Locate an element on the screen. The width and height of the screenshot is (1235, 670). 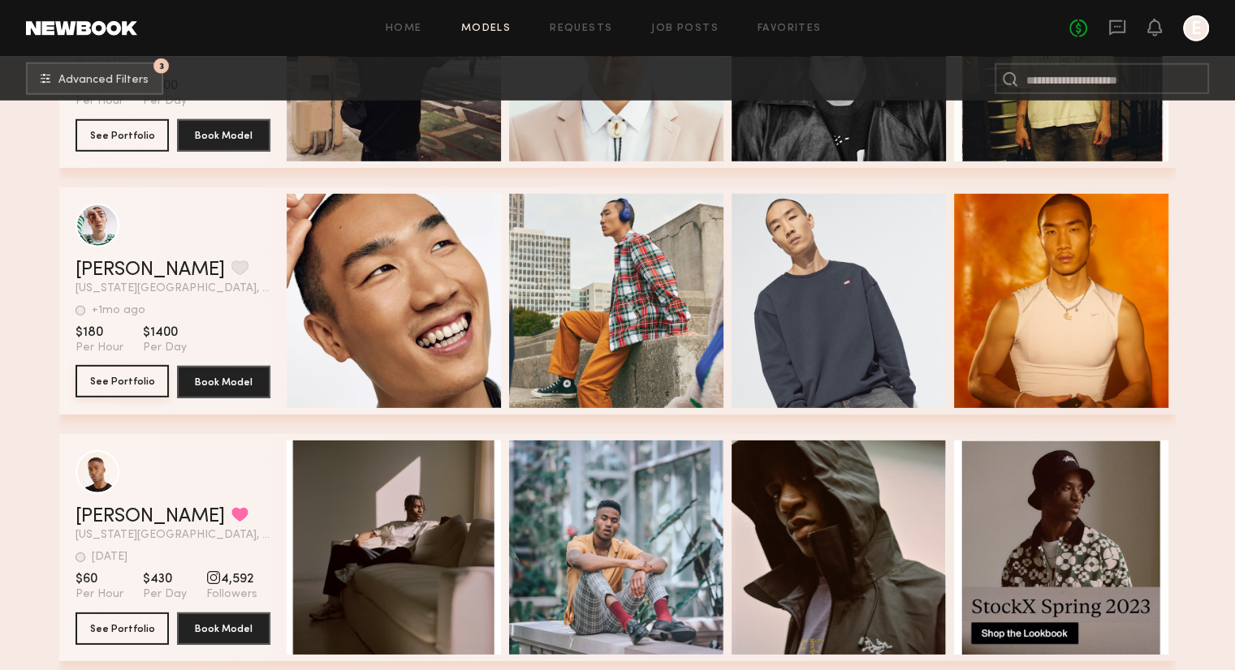
span: $180 is located at coordinates (99, 333).